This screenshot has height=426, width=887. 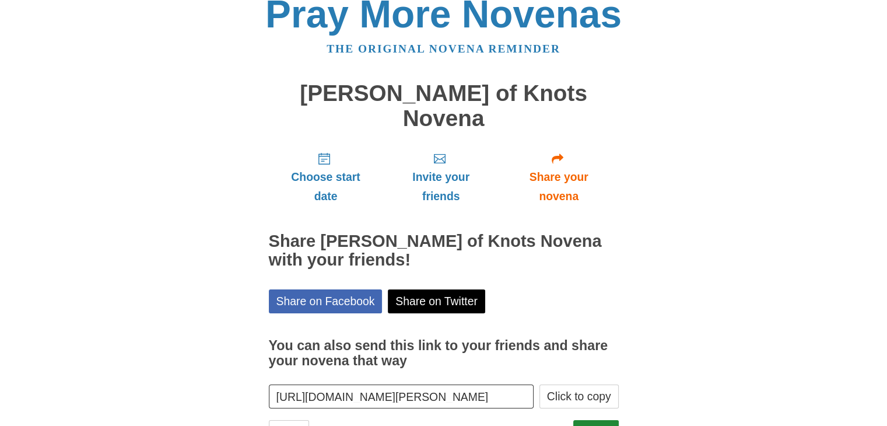 What do you see at coordinates (440, 177) in the screenshot?
I see `a: Invite your friends` at bounding box center [440, 177].